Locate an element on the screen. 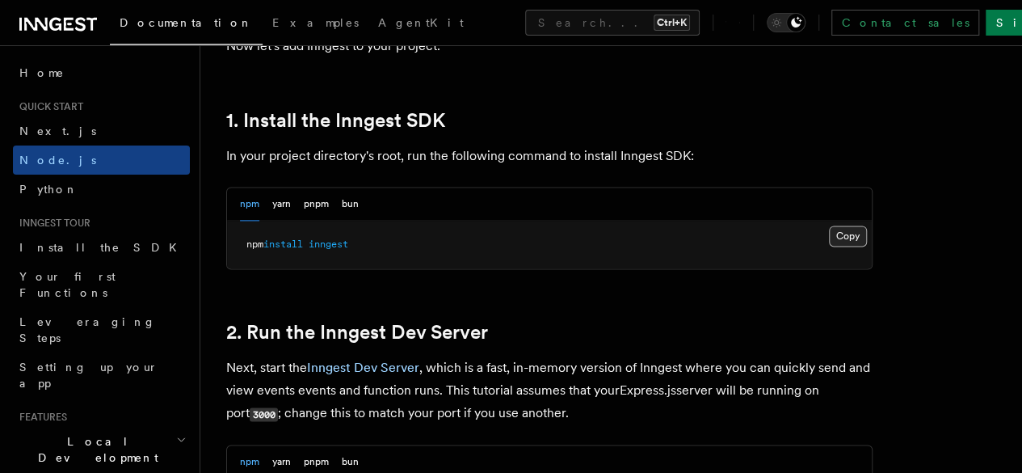 The height and width of the screenshot is (473, 1022). button: pnpm is located at coordinates (316, 204).